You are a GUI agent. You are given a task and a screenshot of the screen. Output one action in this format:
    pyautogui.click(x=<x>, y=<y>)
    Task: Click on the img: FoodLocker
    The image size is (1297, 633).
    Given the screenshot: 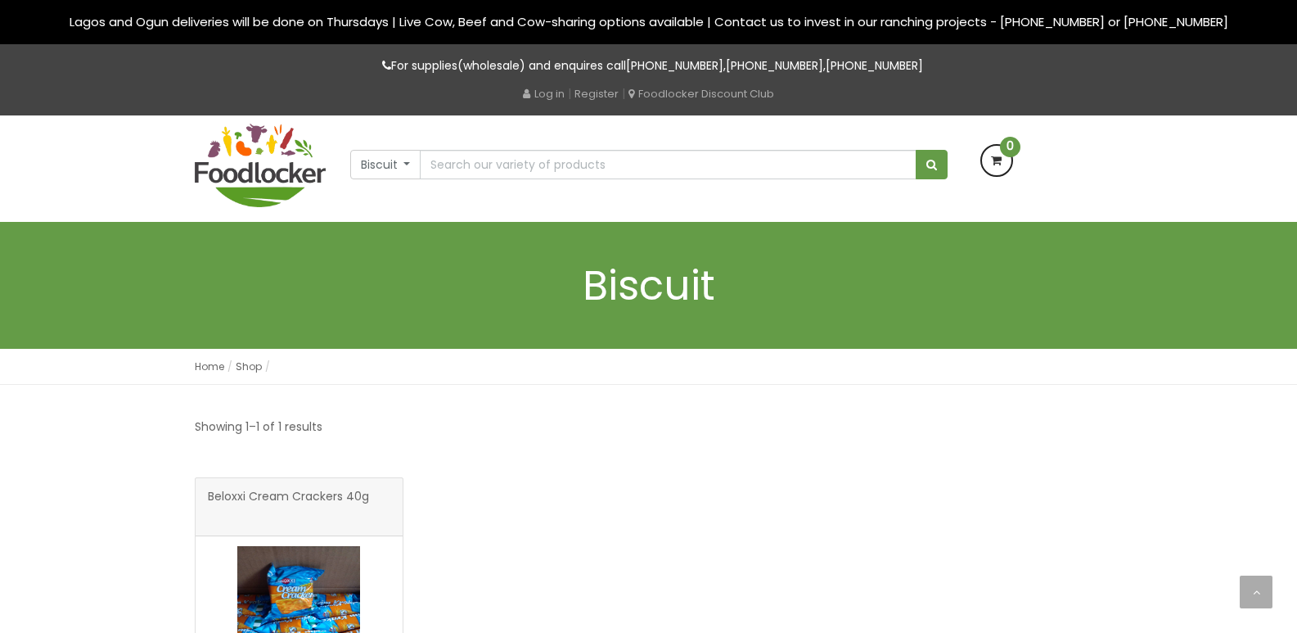 What is the action you would take?
    pyautogui.click(x=260, y=165)
    